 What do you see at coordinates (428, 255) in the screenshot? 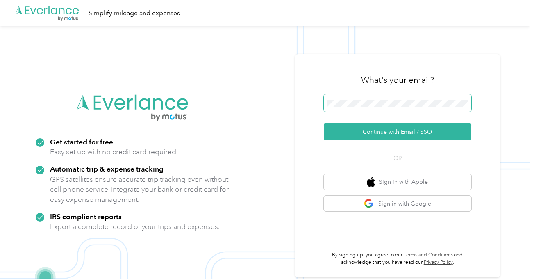
I see `a: Terms and Conditions` at bounding box center [428, 255].